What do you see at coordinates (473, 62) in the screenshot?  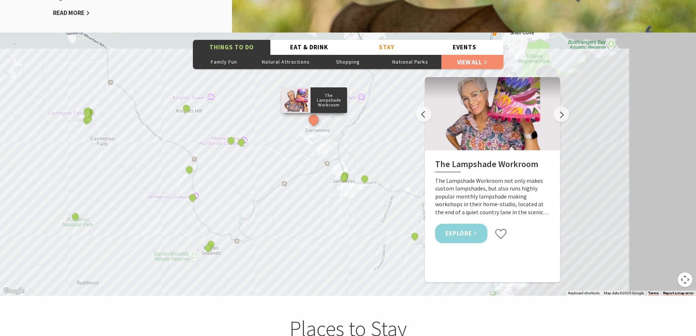 I see `a: View All` at bounding box center [473, 62].